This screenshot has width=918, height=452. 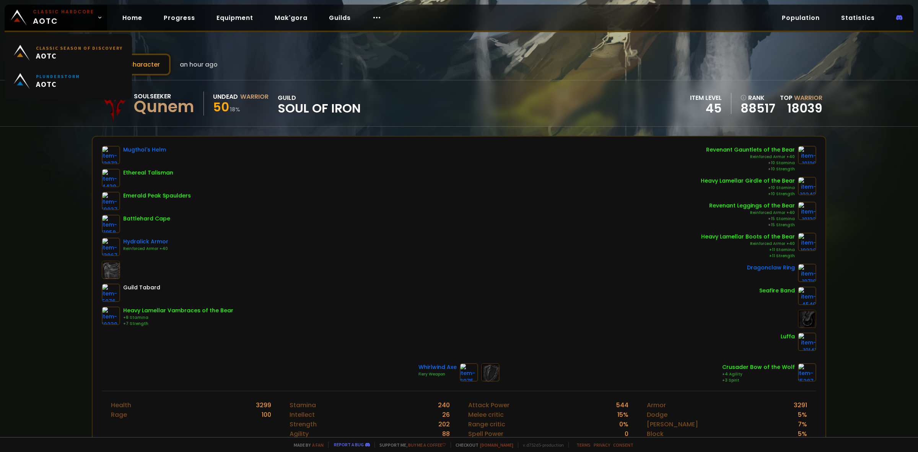 I want to click on div: Qunem, so click(x=164, y=107).